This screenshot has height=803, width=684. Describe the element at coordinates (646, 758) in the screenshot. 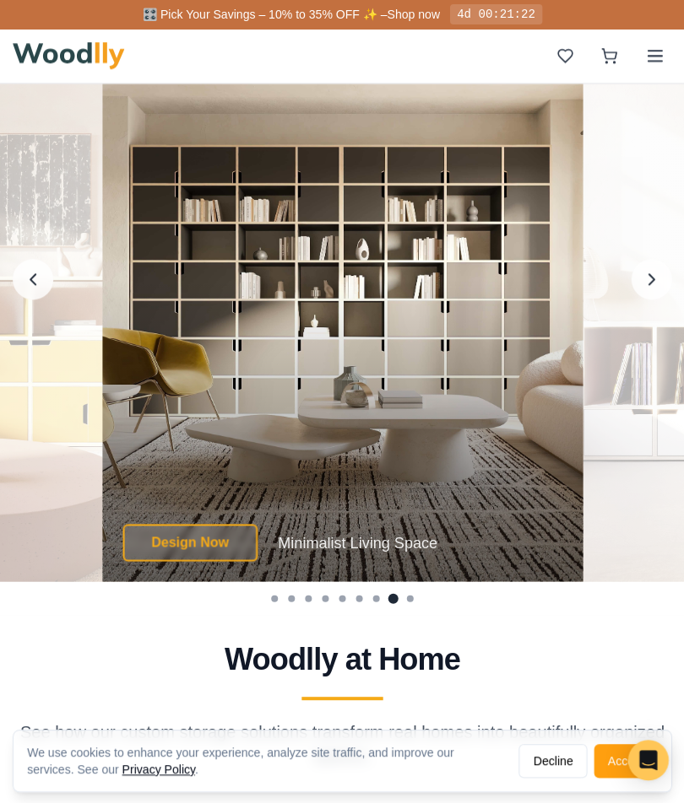

I see `div: Open Intercom Messenger` at that location.